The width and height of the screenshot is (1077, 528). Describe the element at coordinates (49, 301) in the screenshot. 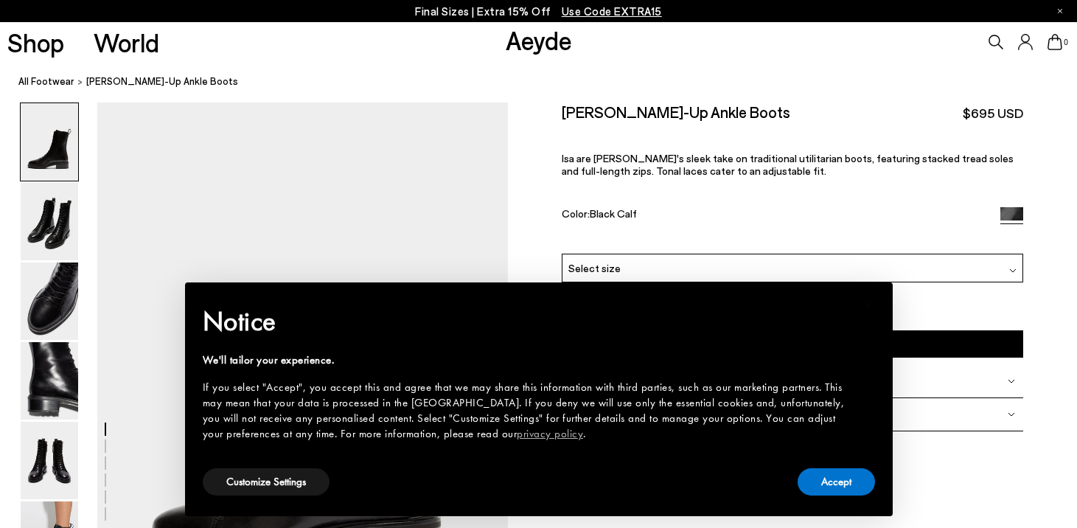

I see `img: Isa Lace-Up Ankle Boots - Image 3` at that location.